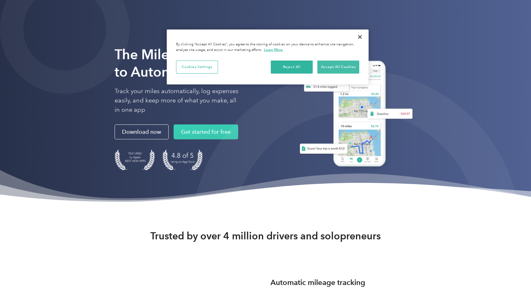 The image size is (531, 294). I want to click on div: By clicking “Accept All Cookies”, you agree to the storing of cookies on your device to enhance s..., so click(268, 47).